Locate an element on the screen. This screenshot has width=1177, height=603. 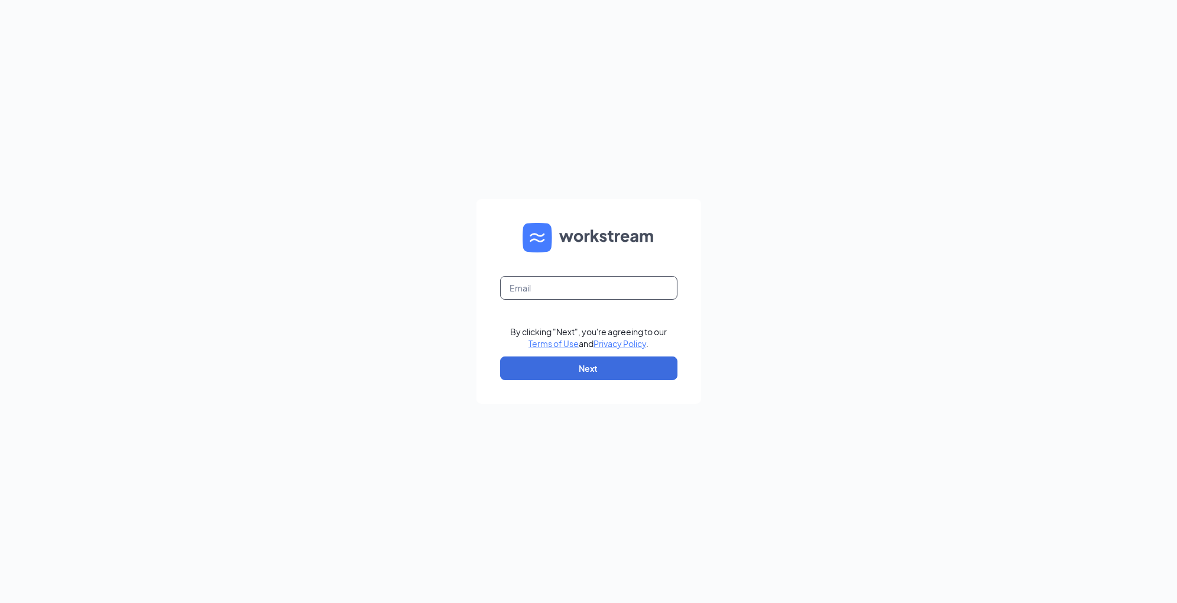
div: By clicking "Next", you're agreeing to our and . is located at coordinates (588, 338).